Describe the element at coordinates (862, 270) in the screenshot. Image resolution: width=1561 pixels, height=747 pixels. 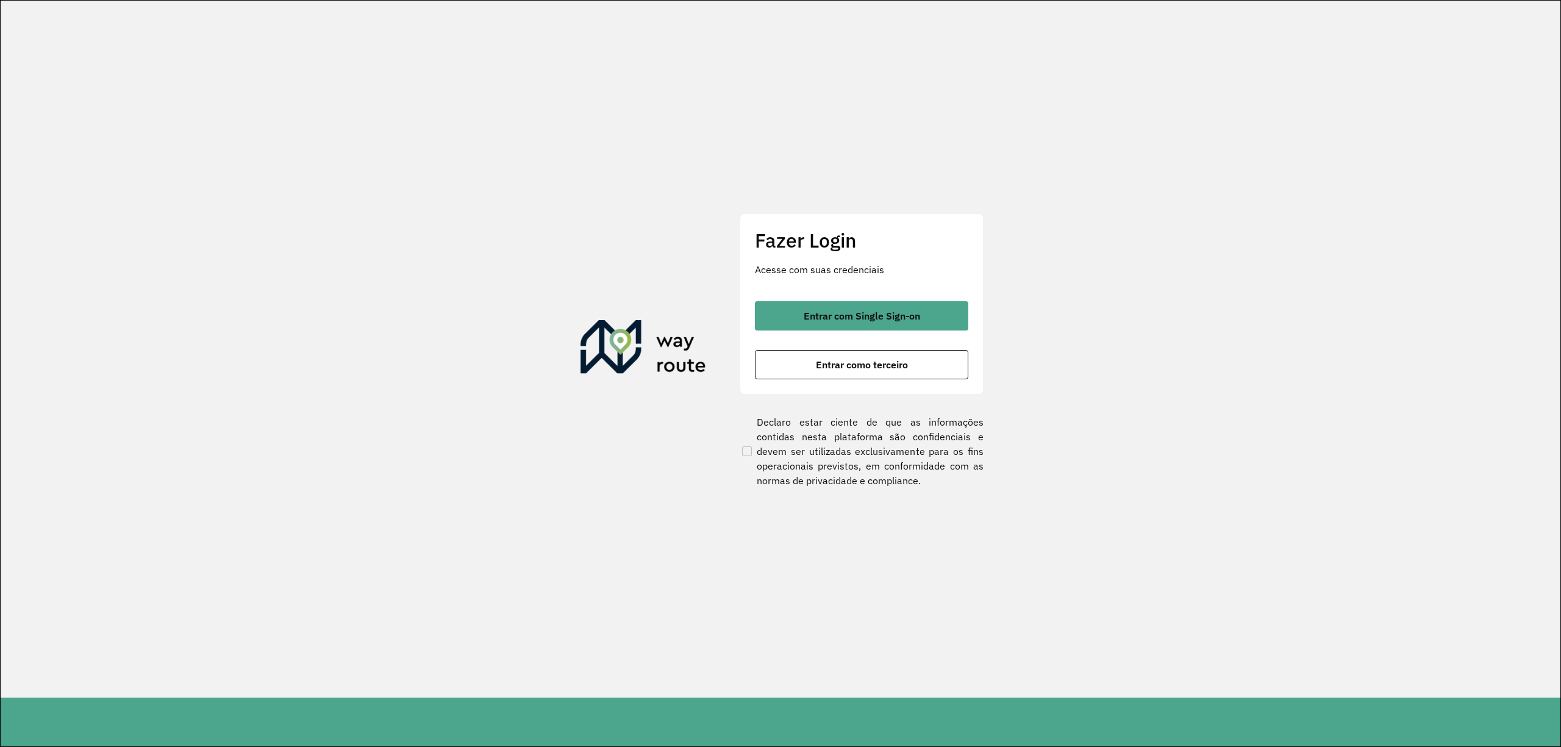
I see `p: Acesse com suas credenciais` at that location.